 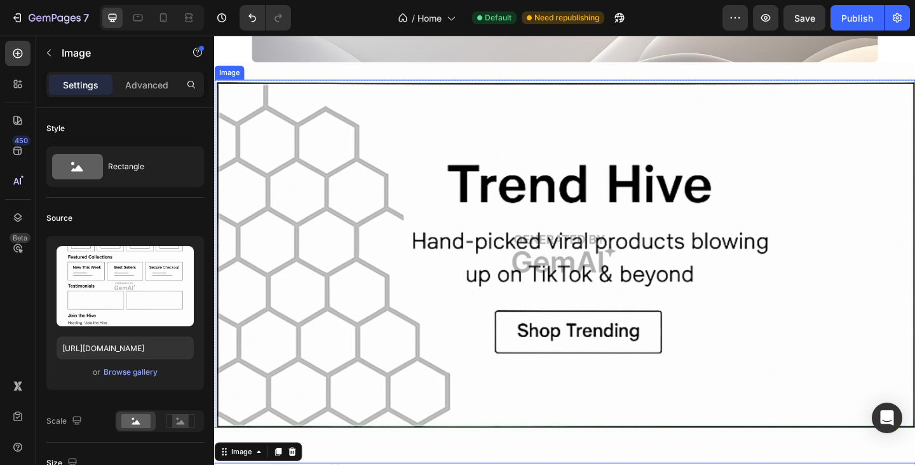 What do you see at coordinates (125, 348) in the screenshot?
I see `input: https://example.com/image.jpg` at bounding box center [125, 348].